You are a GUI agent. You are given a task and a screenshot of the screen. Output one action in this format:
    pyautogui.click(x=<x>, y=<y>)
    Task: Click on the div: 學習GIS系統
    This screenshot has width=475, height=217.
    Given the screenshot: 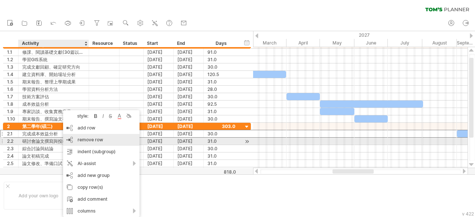 What is the action you would take?
    pyautogui.click(x=53, y=59)
    